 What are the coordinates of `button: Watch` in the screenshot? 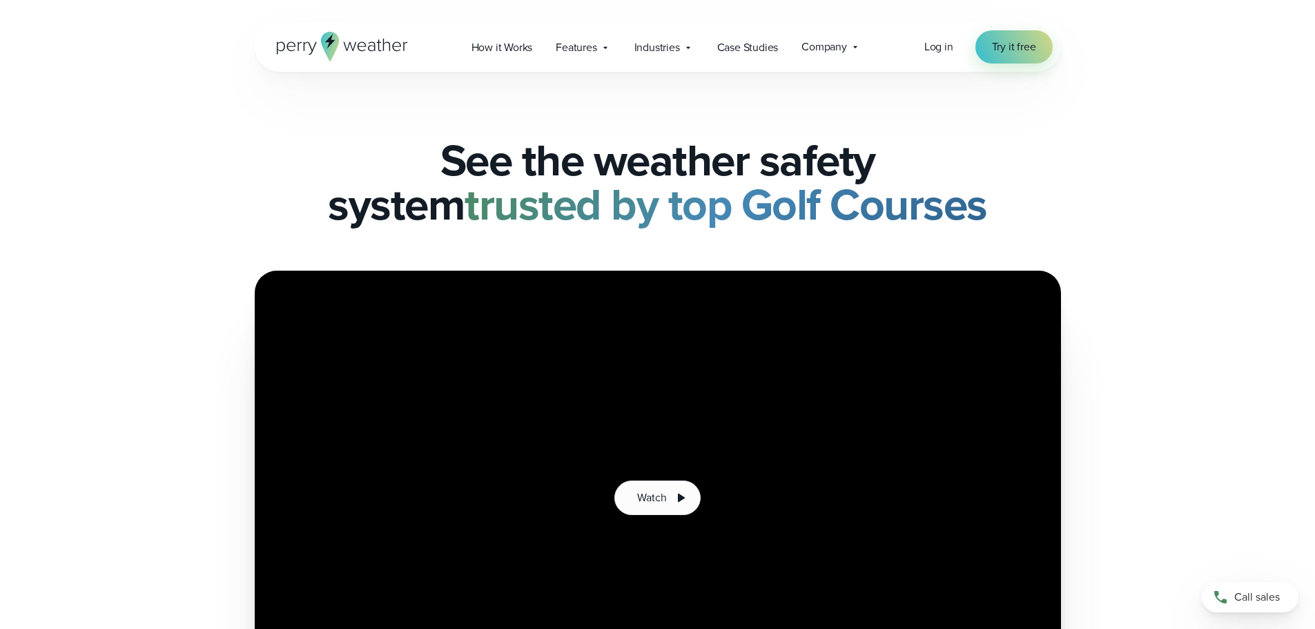 It's located at (657, 498).